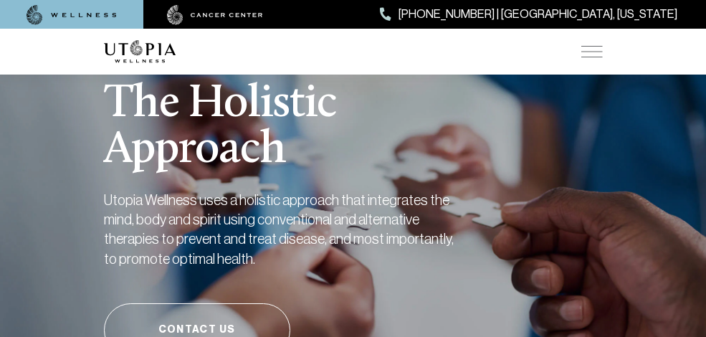 Image resolution: width=706 pixels, height=337 pixels. What do you see at coordinates (72, 15) in the screenshot?
I see `img: wellness` at bounding box center [72, 15].